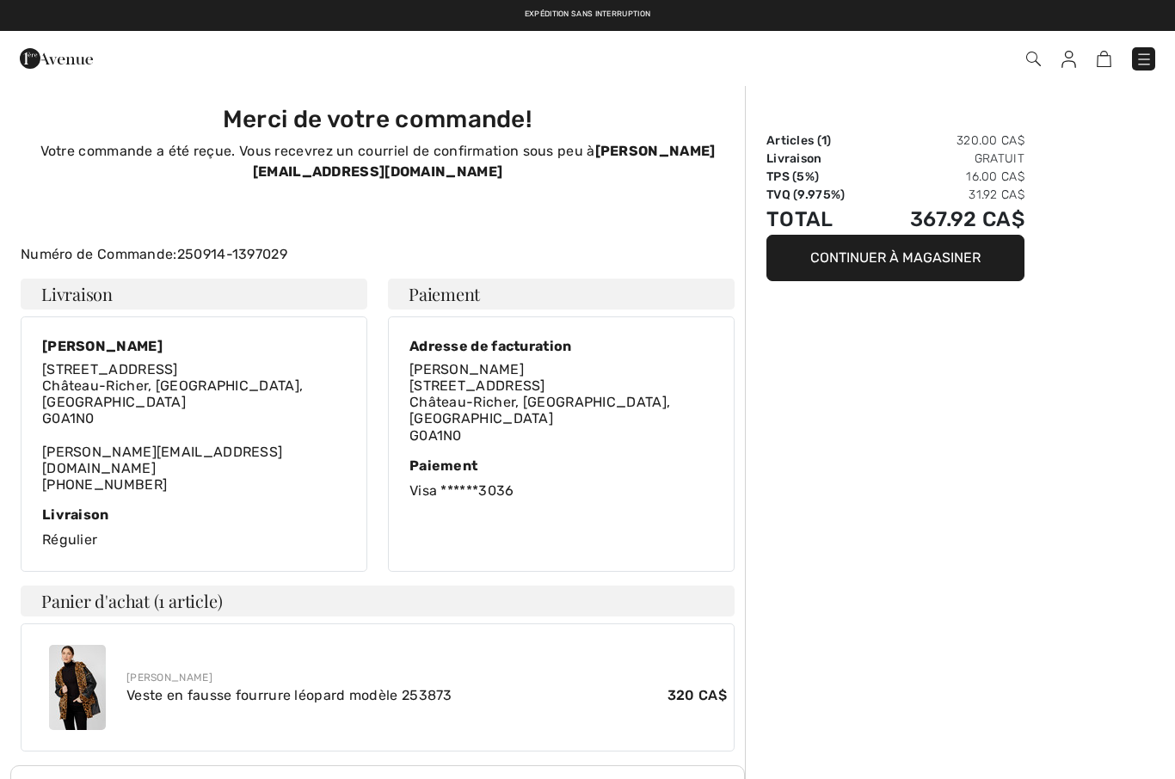  Describe the element at coordinates (948, 140) in the screenshot. I see `td: 320.00 CA$` at that location.